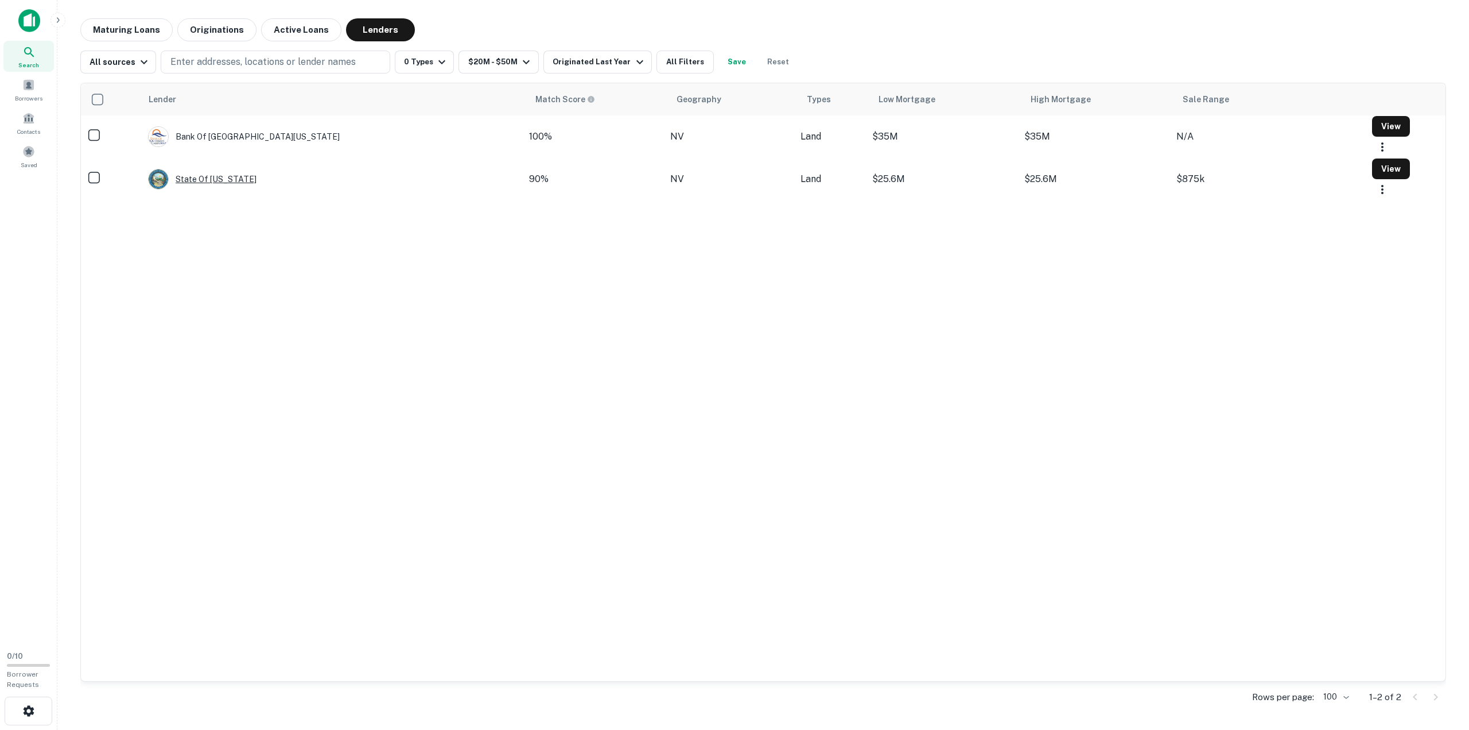  I want to click on div: Borrowers, so click(29, 90).